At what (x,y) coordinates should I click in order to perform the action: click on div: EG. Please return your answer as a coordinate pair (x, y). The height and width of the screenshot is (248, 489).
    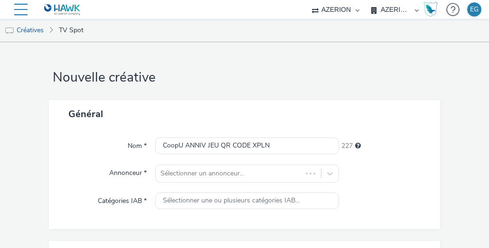
    Looking at the image, I should click on (474, 9).